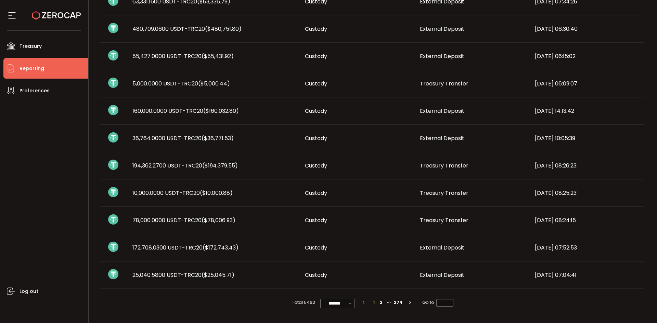  I want to click on span: ($55,431.92), so click(218, 56).